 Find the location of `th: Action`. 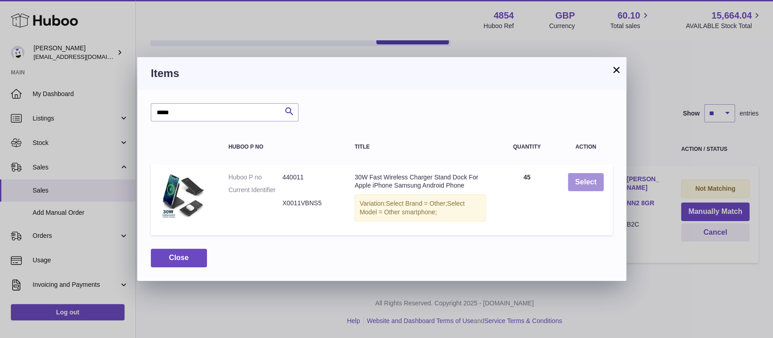

th: Action is located at coordinates (586, 147).